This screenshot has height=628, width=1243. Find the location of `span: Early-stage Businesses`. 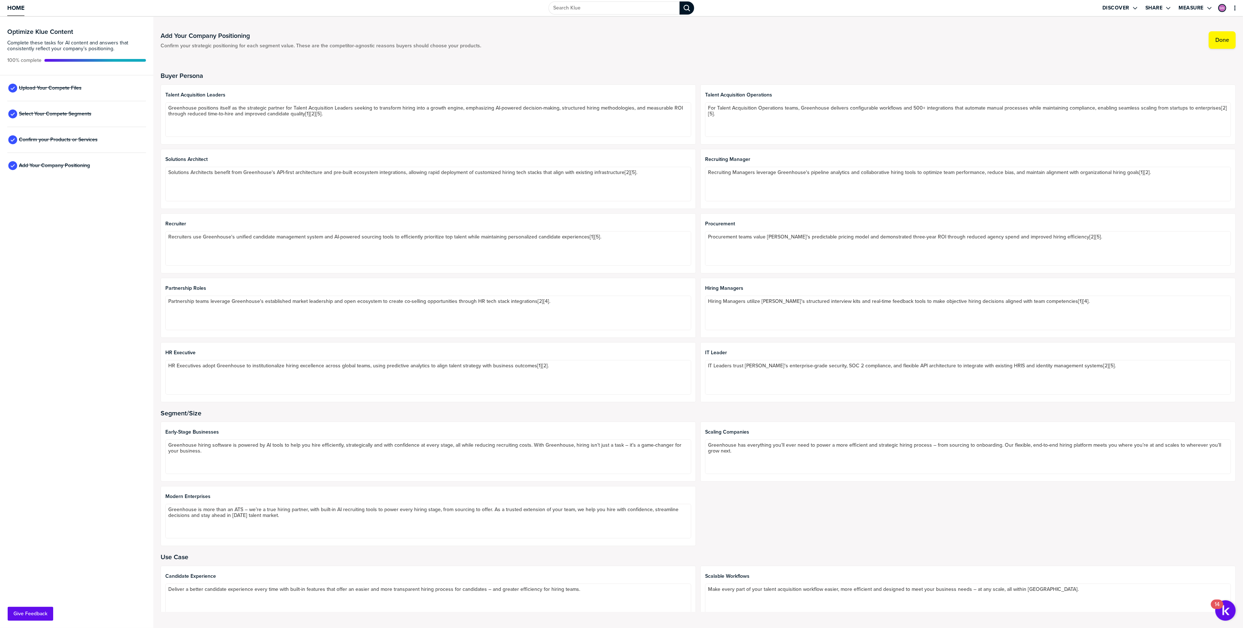

span: Early-stage Businesses is located at coordinates (428, 432).